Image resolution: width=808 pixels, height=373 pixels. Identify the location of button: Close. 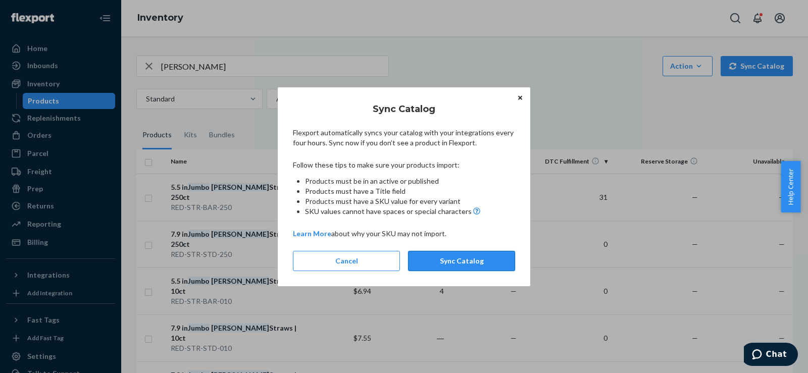
(520, 98).